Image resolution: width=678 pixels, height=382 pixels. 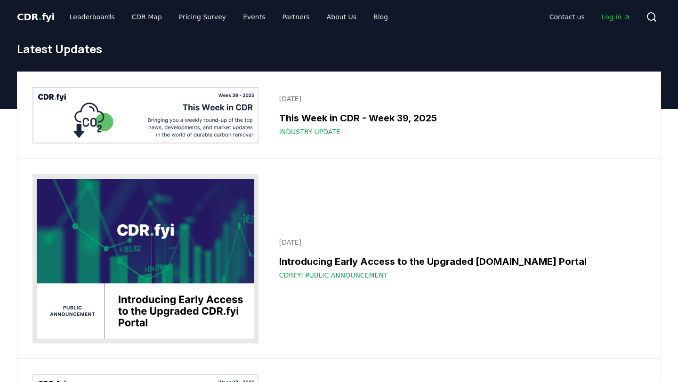 I want to click on a: About Us, so click(x=341, y=17).